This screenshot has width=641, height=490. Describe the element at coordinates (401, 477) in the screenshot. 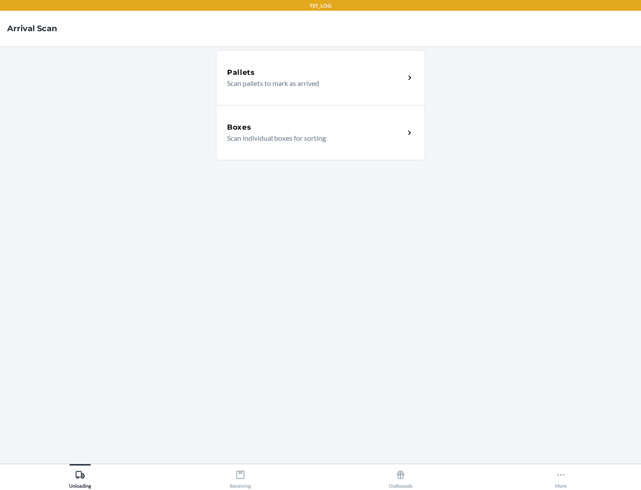

I see `div: Outbounds` at that location.